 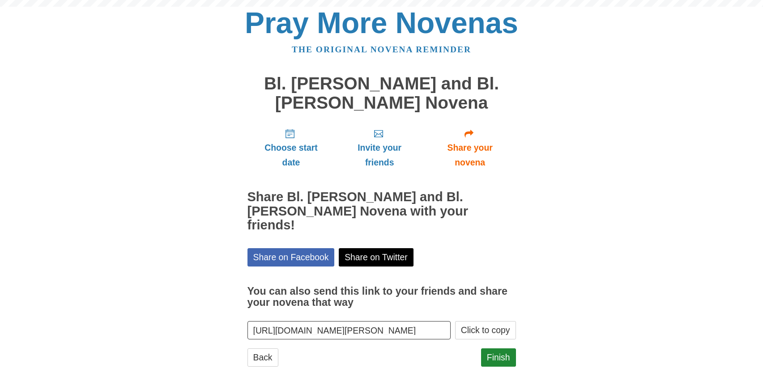 I want to click on a: Share on Facebook, so click(x=291, y=257).